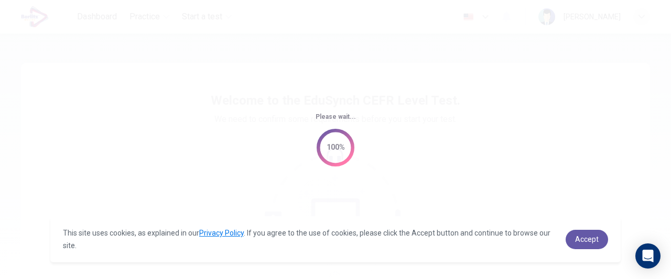 The height and width of the screenshot is (279, 671). I want to click on span: This site uses cookies, as explained in our . If you agree to the use of cookies, please click th..., so click(306, 239).